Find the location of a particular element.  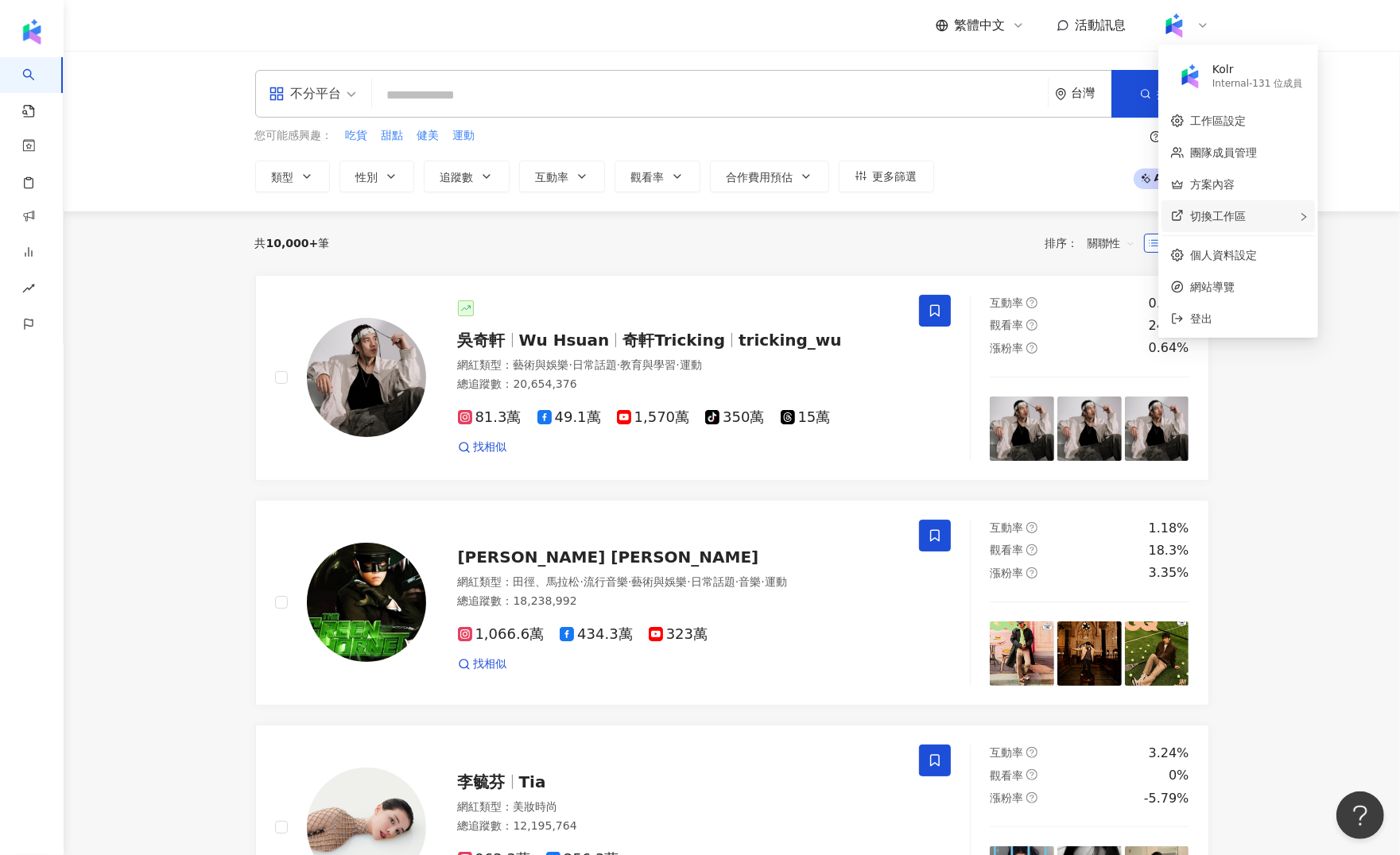

button: 追蹤數 is located at coordinates (467, 177).